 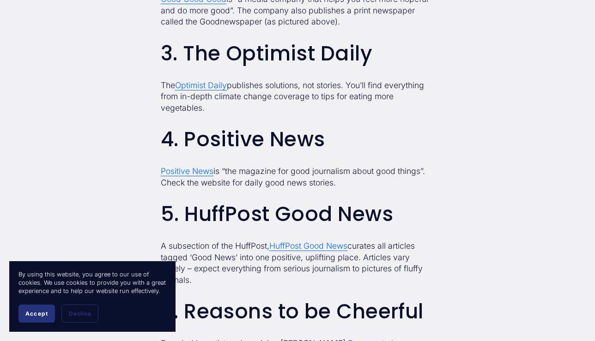 What do you see at coordinates (298, 177) in the screenshot?
I see `p: is “the magazine for good journalism about good things”. Check the website for daily good news st...` at bounding box center [298, 177].